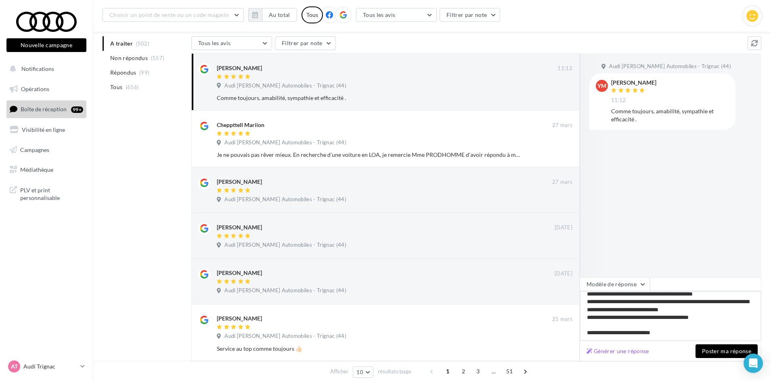  What do you see at coordinates (46, 89) in the screenshot?
I see `a: Opérations` at bounding box center [46, 89].